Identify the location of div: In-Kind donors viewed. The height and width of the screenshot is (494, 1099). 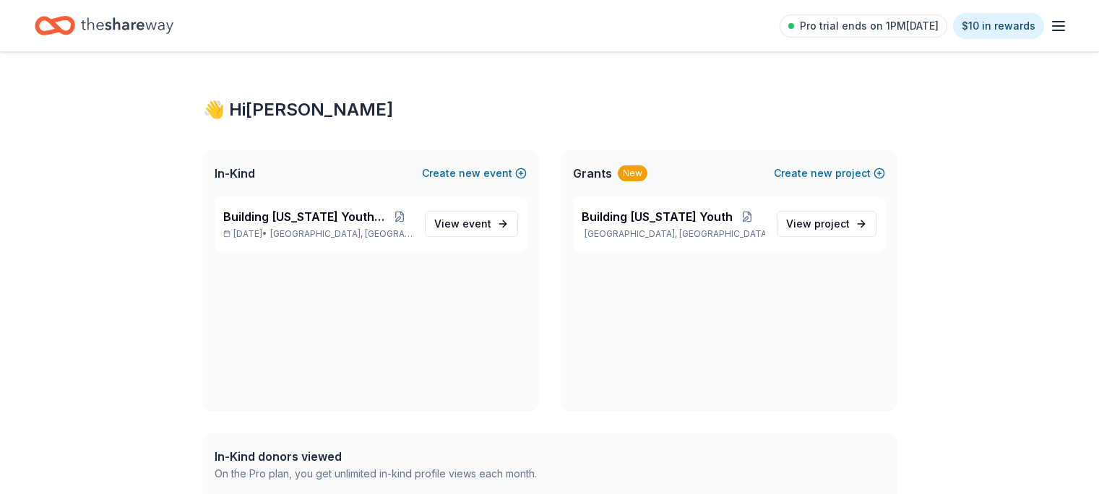
(376, 457).